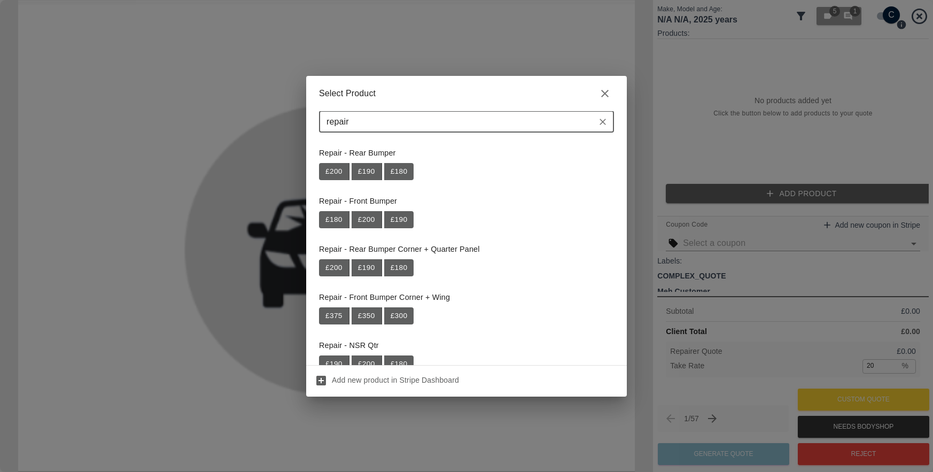 The height and width of the screenshot is (472, 933). I want to click on button: £300, so click(399, 316).